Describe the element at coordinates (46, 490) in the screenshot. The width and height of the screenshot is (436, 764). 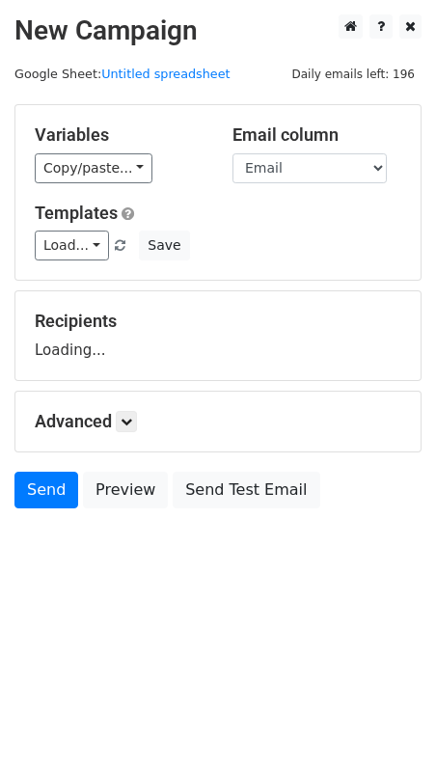
I see `a: Send` at that location.